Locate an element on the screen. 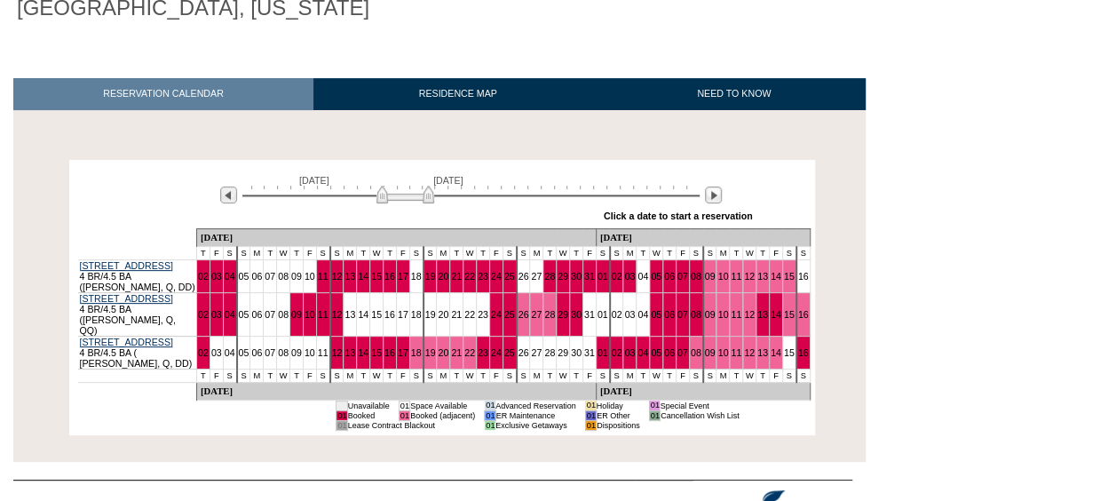 The height and width of the screenshot is (501, 1116). td: 02 is located at coordinates (616, 313).